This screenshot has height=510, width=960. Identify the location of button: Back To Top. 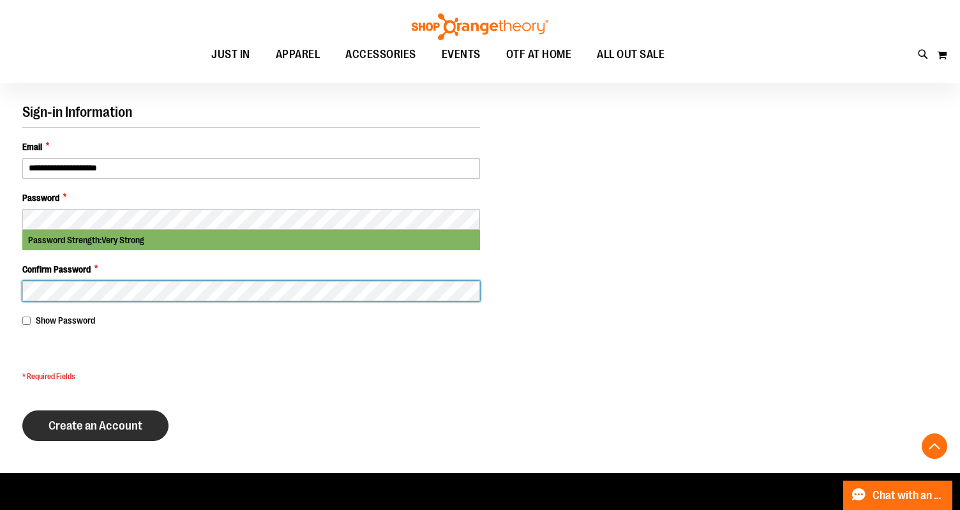
(934, 446).